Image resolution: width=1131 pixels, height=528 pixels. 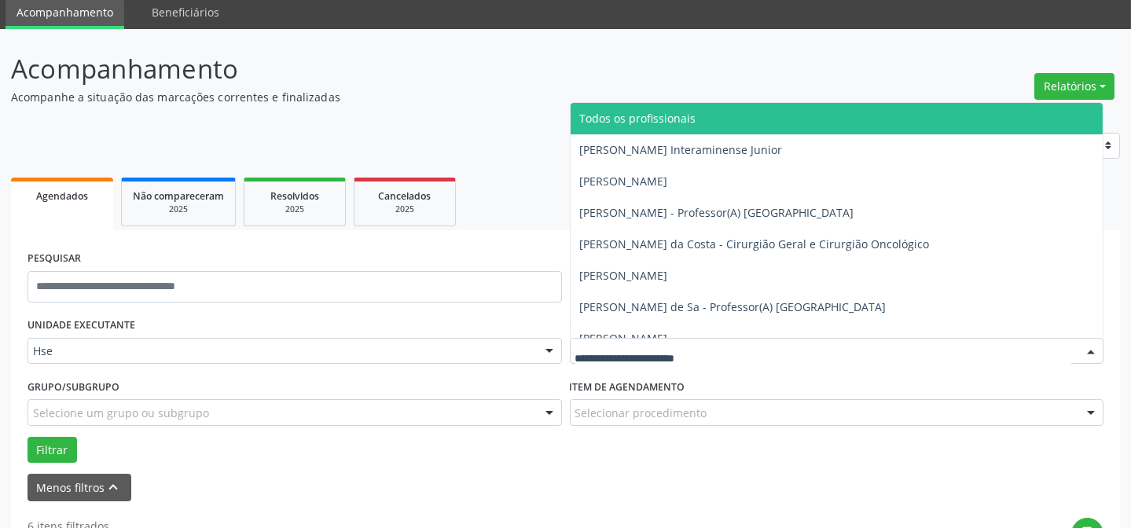 I want to click on label: PESQUISAR, so click(x=54, y=259).